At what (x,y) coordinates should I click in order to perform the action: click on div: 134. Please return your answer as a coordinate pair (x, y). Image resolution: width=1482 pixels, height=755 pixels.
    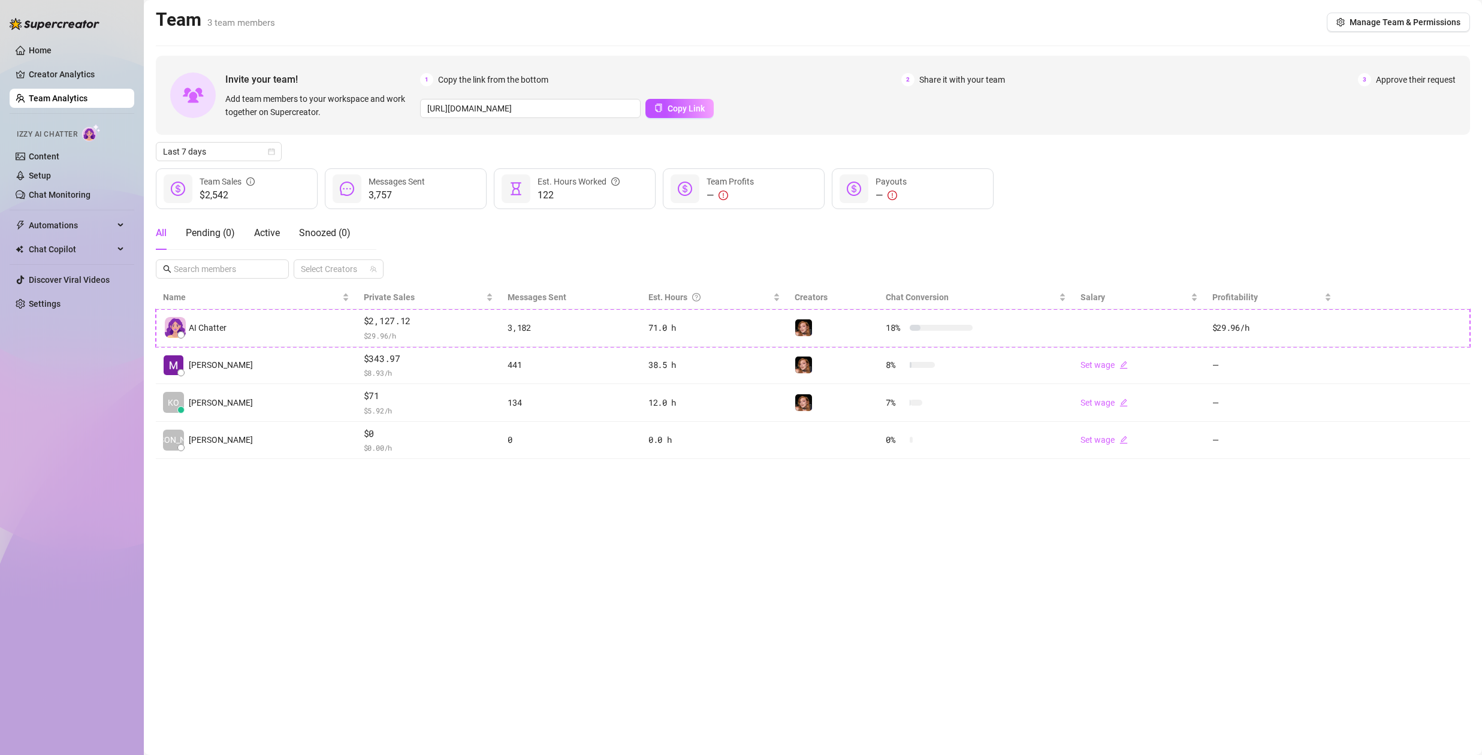
    Looking at the image, I should click on (571, 403).